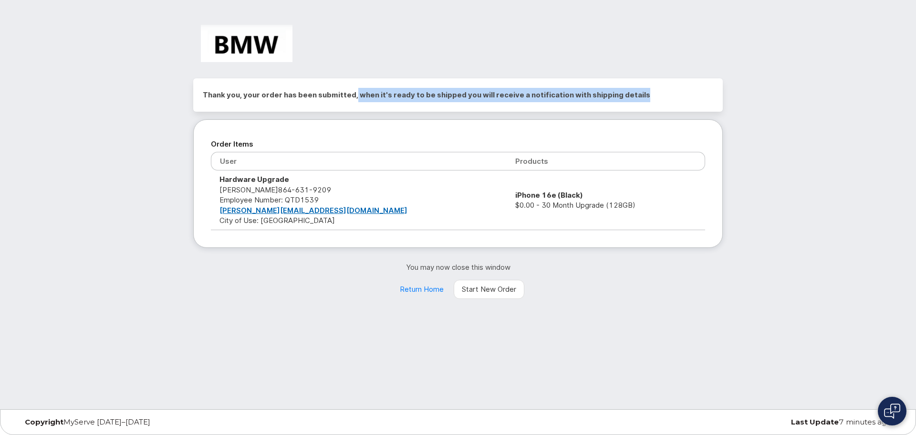  What do you see at coordinates (458, 267) in the screenshot?
I see `p: You may now close this window` at bounding box center [458, 267].